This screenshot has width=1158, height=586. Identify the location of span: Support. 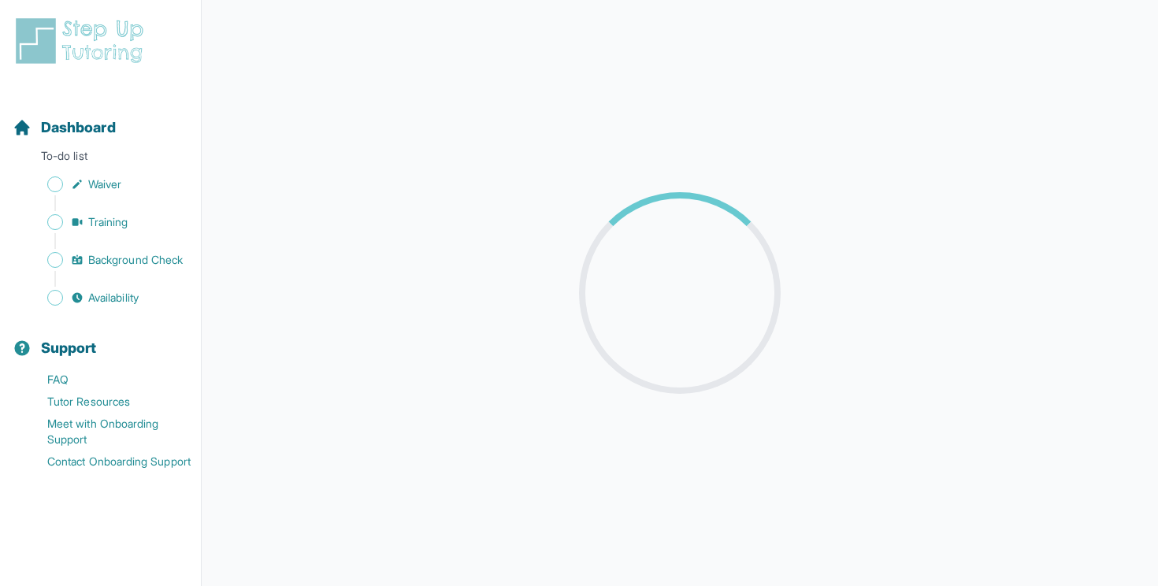
(69, 348).